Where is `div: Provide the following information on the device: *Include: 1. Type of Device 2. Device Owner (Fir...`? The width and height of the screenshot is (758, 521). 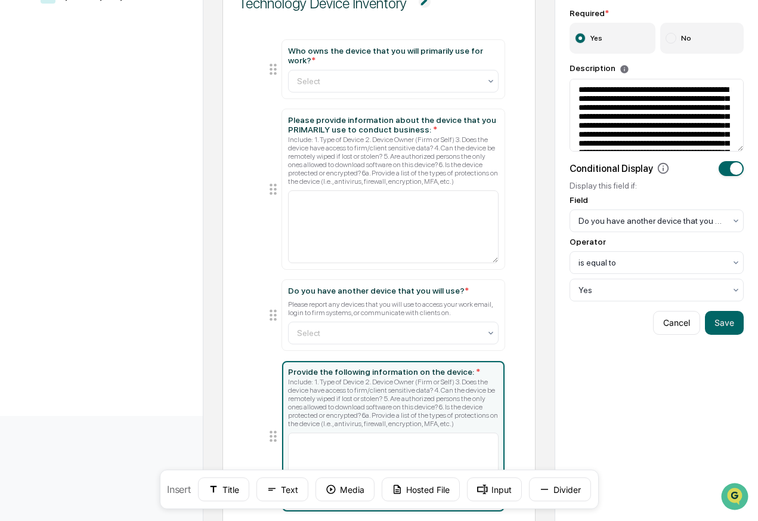
div: Provide the following information on the device: *Include: 1. Type of Device 2. Device Owner (Fir... is located at coordinates (393, 436).